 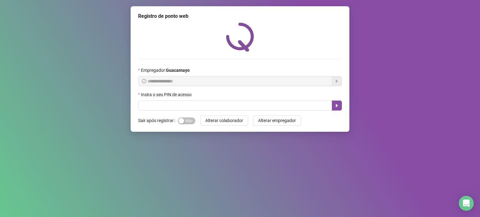 What do you see at coordinates (240, 37) in the screenshot?
I see `img: QRPoint` at bounding box center [240, 37].